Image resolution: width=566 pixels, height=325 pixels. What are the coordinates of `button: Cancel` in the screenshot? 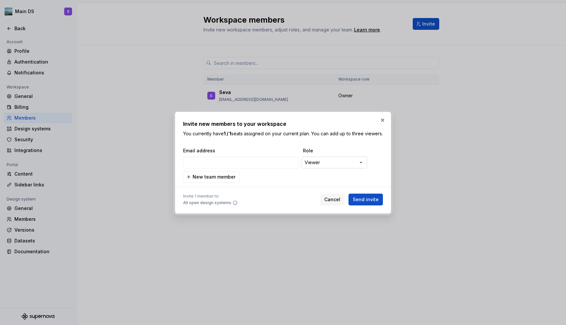 It's located at (332, 199).